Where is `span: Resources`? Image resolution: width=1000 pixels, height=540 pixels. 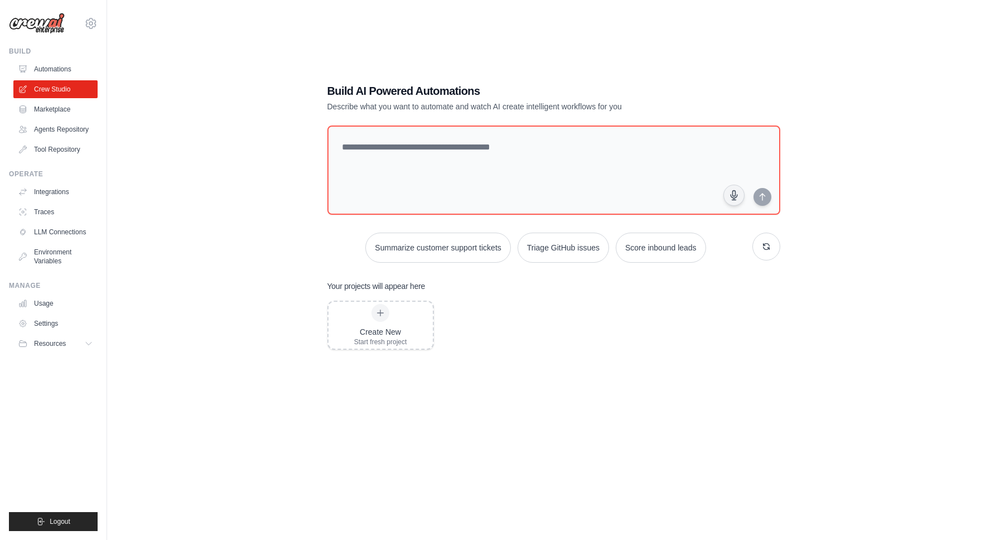 span: Resources is located at coordinates (50, 344).